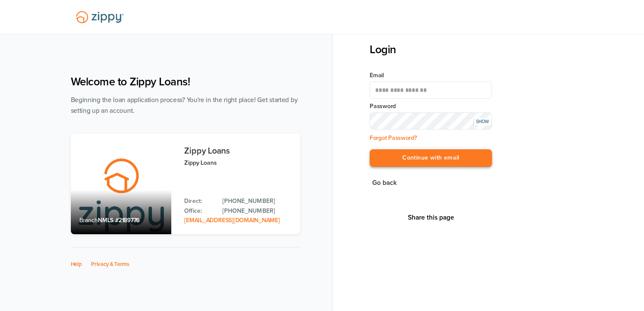 Image resolution: width=644 pixels, height=311 pixels. What do you see at coordinates (431, 218) in the screenshot?
I see `button: Share This Page` at bounding box center [431, 218].